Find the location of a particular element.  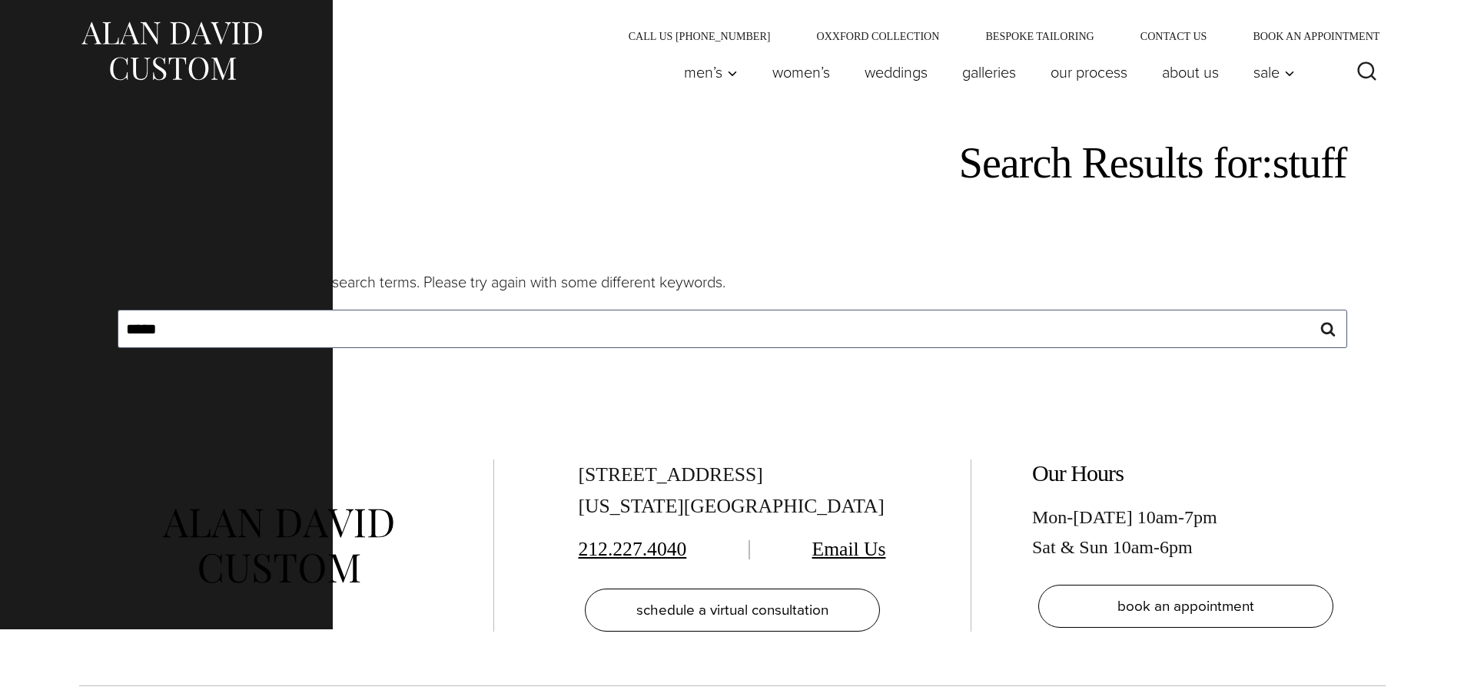

a: Women’s is located at coordinates (801, 72).